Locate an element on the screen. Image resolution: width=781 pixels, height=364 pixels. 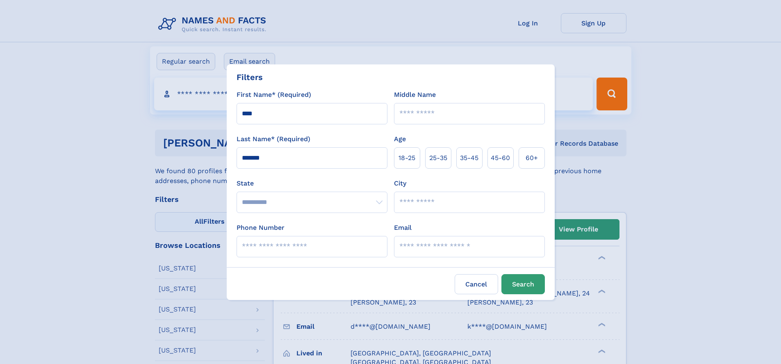
span: 35‑45 is located at coordinates (469, 158).